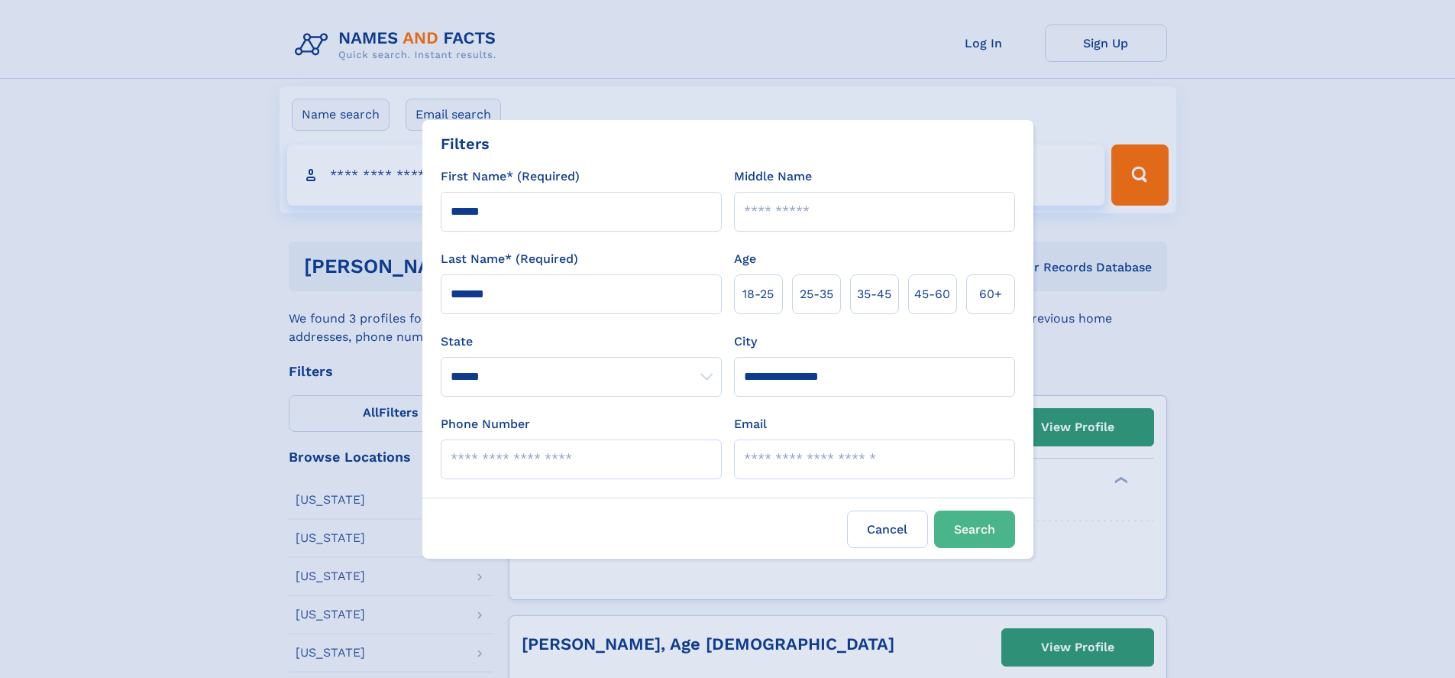 The image size is (1455, 678). What do you see at coordinates (510, 176) in the screenshot?
I see `label: First Name* (Required)` at bounding box center [510, 176].